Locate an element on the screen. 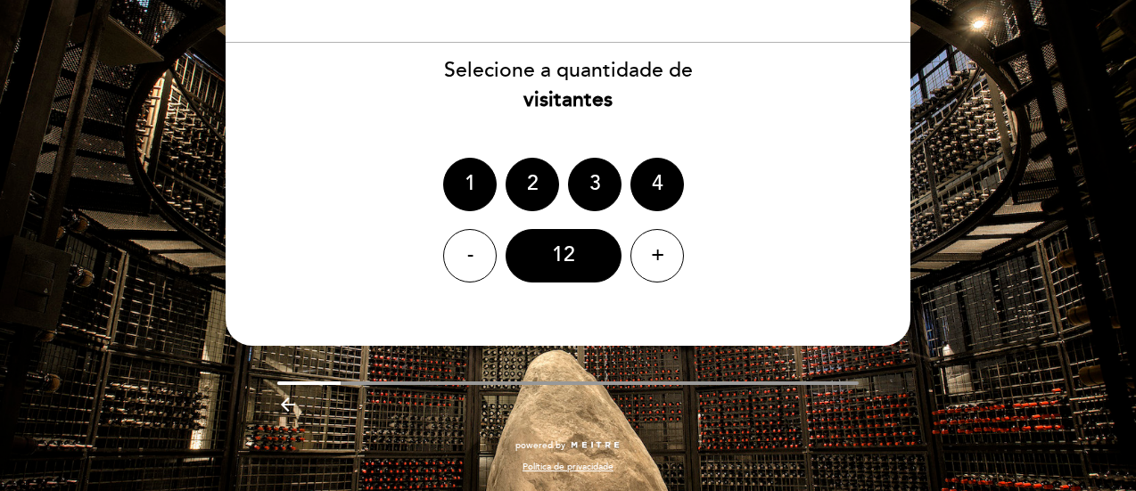 This screenshot has width=1136, height=491. a: powered by is located at coordinates (568, 446).